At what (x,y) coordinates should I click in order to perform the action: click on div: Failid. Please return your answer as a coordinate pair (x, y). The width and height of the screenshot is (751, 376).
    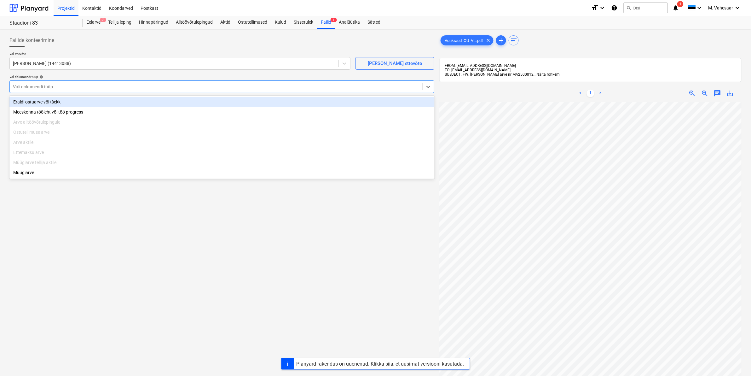
    Looking at the image, I should click on (326, 22).